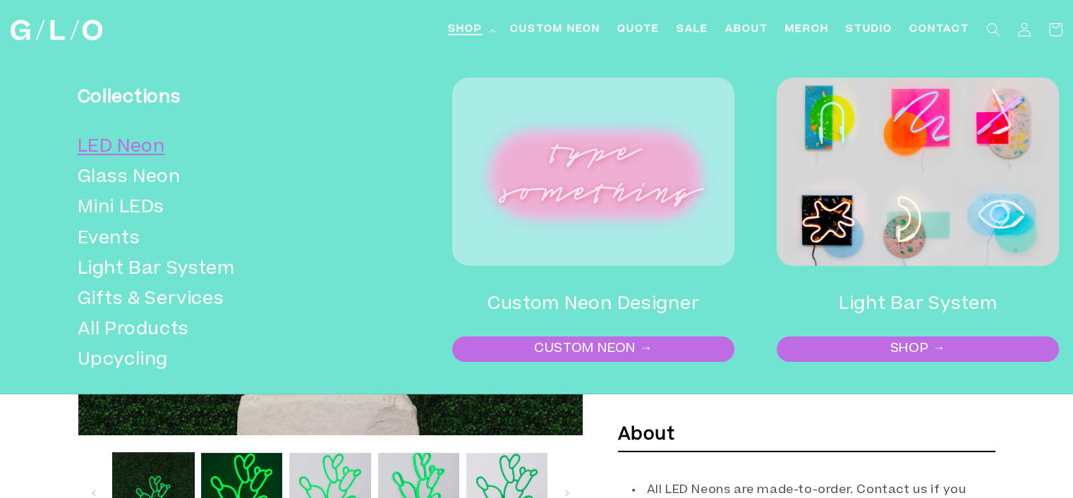 The image size is (1073, 498). What do you see at coordinates (593, 171) in the screenshot?
I see `img: Image 1` at bounding box center [593, 171].